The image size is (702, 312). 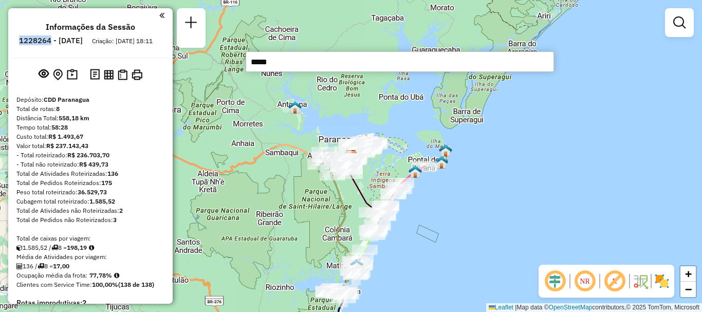 I want to click on button: Visualizar Romaneio, so click(x=122, y=74).